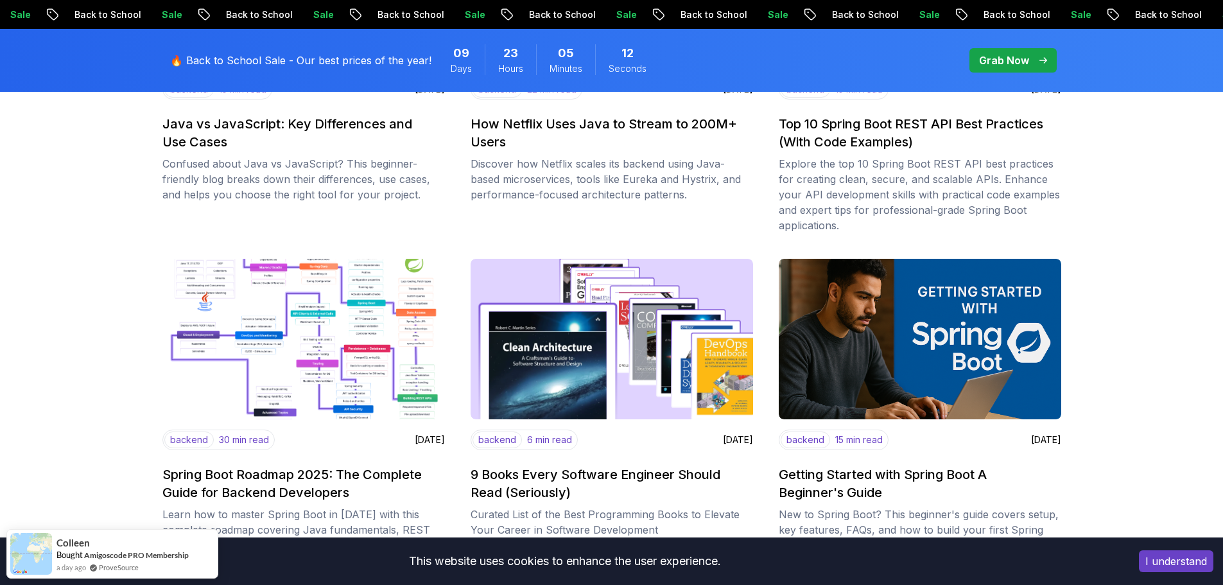  What do you see at coordinates (1176, 561) in the screenshot?
I see `button: Accept cookies` at bounding box center [1176, 561].